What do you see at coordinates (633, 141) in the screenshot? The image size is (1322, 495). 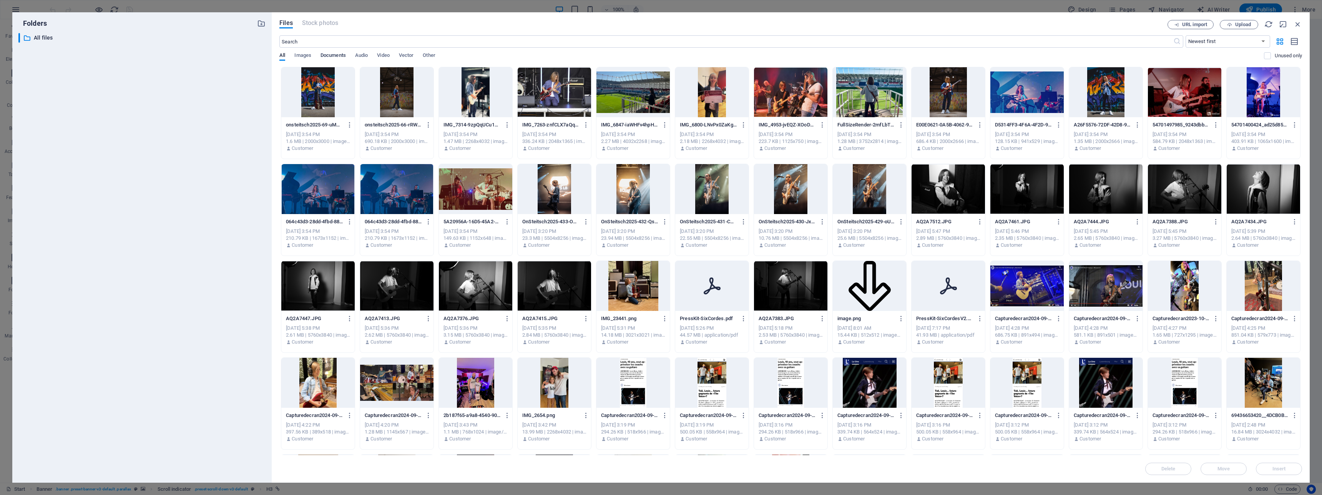 I see `div: 2.27 MB | 4032x2268 | image/jpeg` at bounding box center [633, 141].